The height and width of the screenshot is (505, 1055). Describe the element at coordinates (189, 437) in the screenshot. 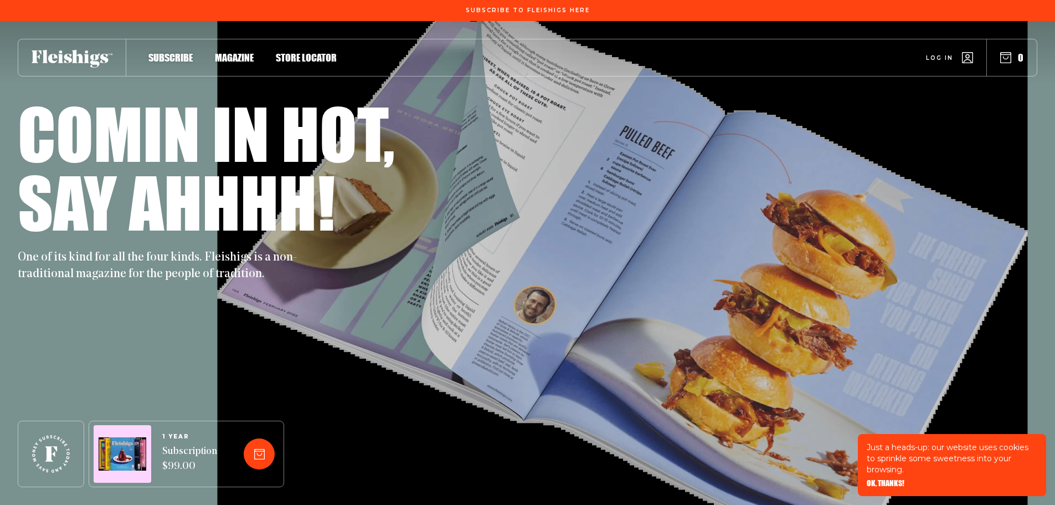

I see `span: 1 YEAR` at that location.